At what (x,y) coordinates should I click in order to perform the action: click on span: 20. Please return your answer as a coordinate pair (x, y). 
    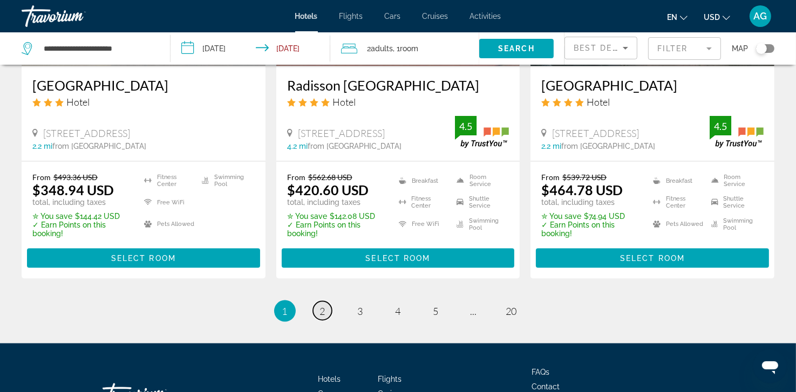
    Looking at the image, I should click on (511, 311).